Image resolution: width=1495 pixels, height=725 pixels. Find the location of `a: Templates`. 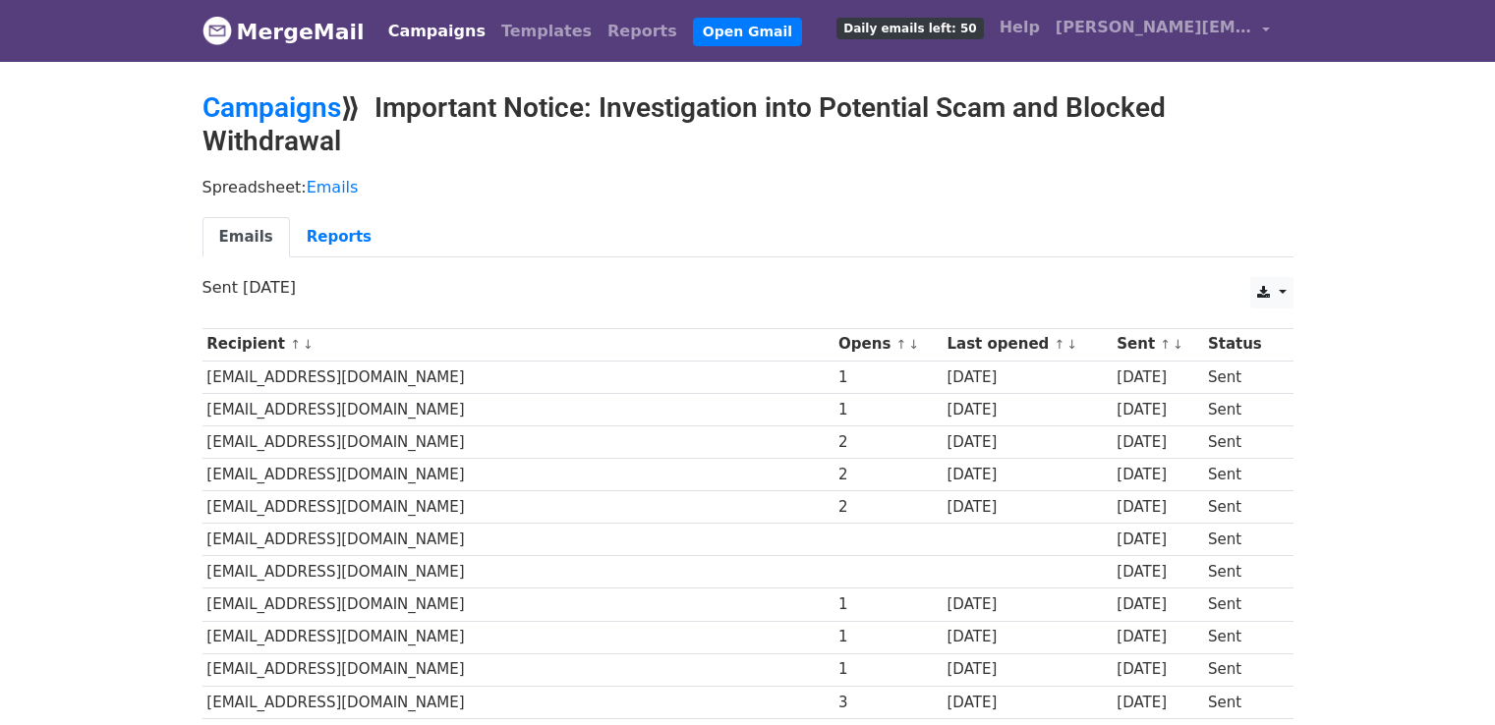

a: Templates is located at coordinates (546, 31).